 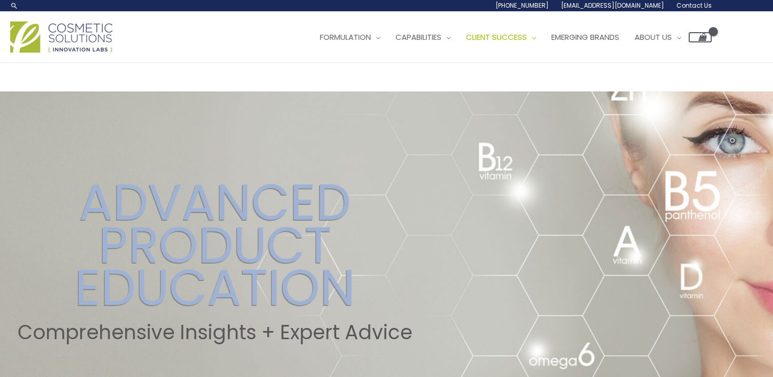 I want to click on a: Client Success, so click(x=501, y=37).